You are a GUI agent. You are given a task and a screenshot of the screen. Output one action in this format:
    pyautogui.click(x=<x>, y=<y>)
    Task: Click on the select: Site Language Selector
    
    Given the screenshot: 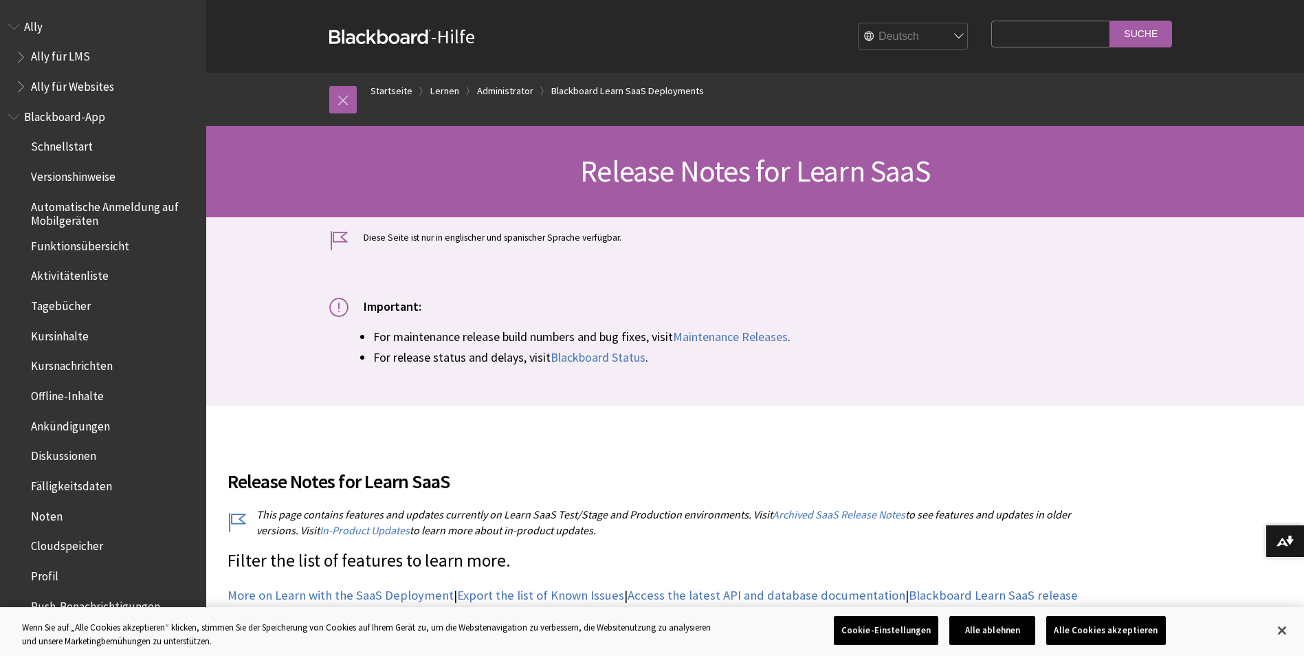 What is the action you would take?
    pyautogui.click(x=913, y=37)
    